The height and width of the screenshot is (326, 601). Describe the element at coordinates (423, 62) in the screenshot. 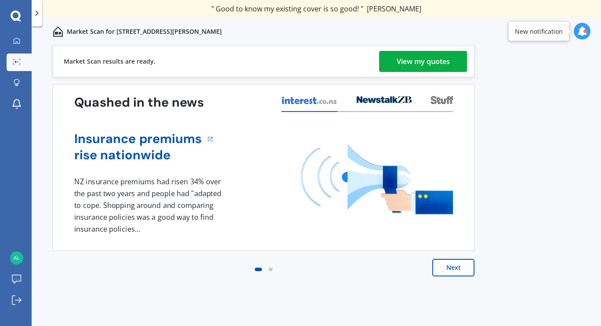

I see `a: View my quotes` at that location.